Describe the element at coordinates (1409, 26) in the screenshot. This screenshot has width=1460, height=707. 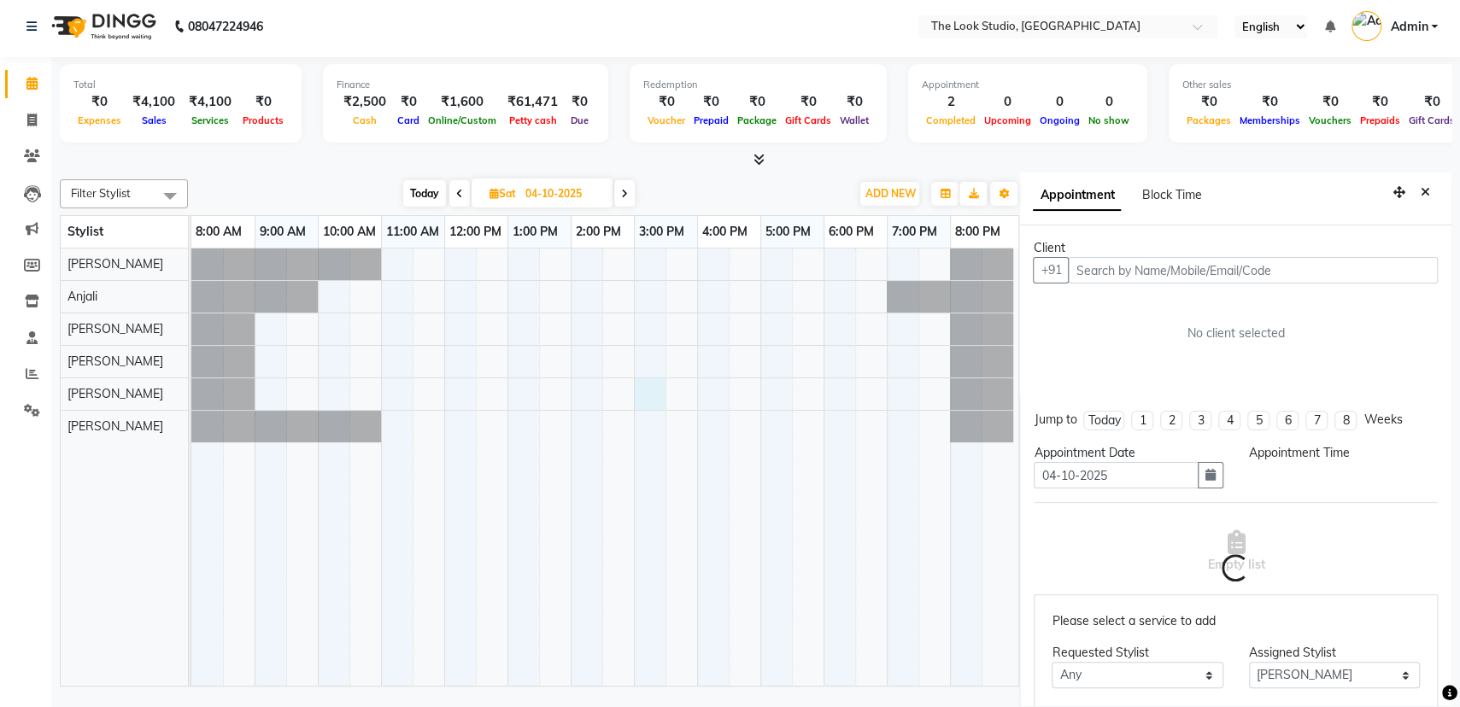
I see `span: Admin` at that location.